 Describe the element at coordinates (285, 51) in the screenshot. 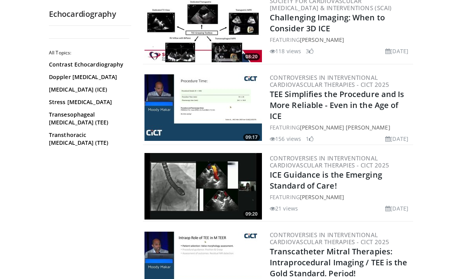

I see `li: 118 views` at that location.